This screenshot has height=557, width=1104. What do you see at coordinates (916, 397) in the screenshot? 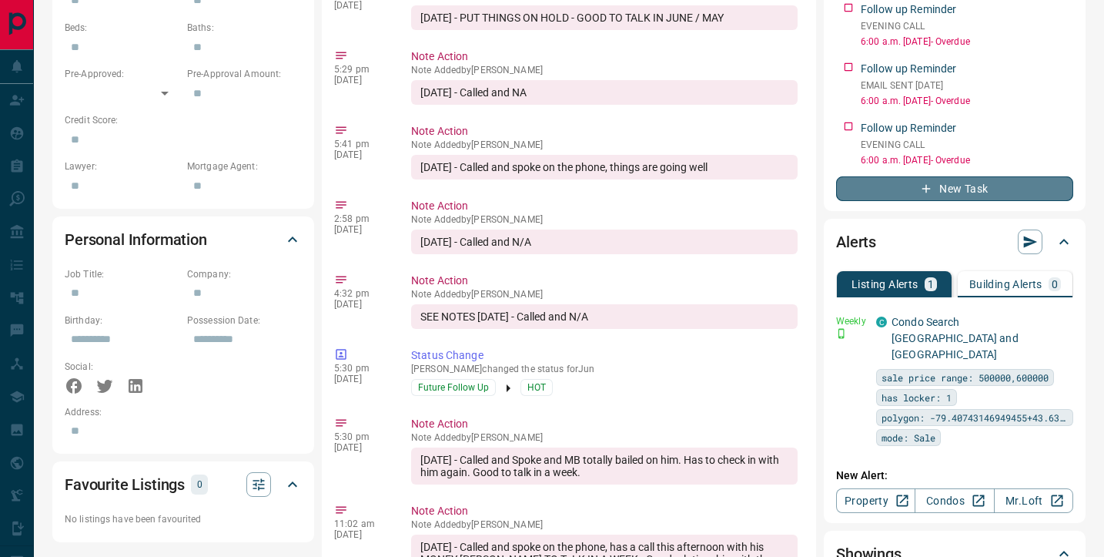
I see `span: has locker: 1` at bounding box center [916, 397].